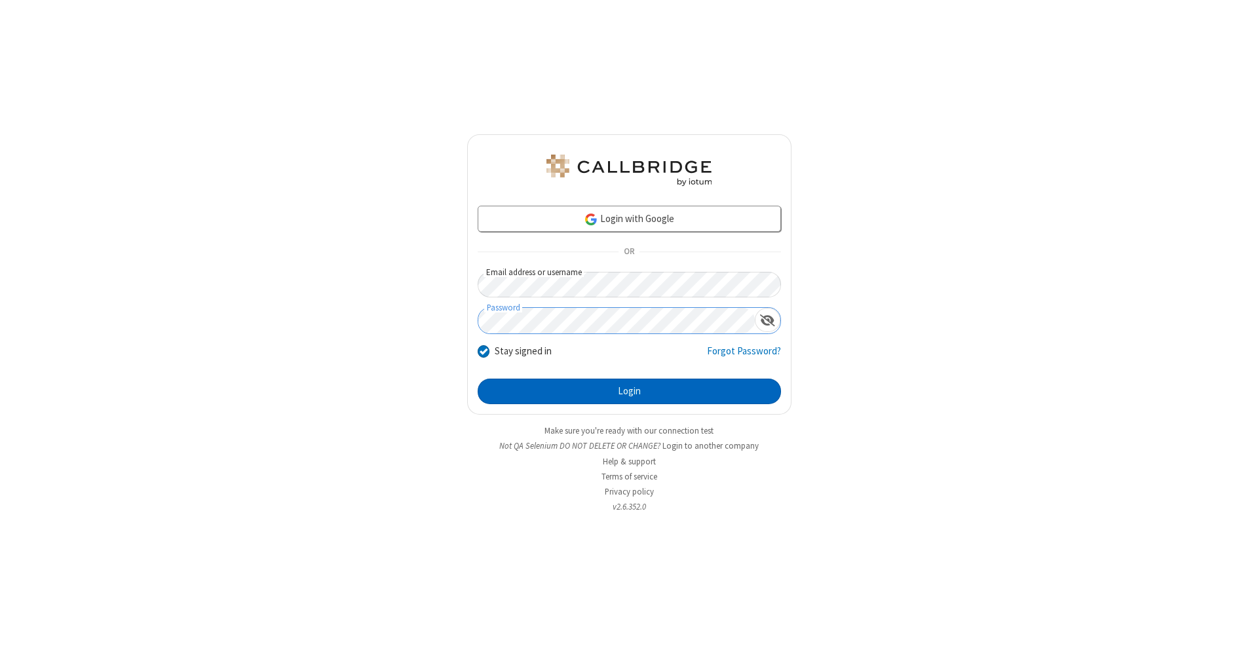 The image size is (1258, 657). I want to click on a: Help & support, so click(629, 461).